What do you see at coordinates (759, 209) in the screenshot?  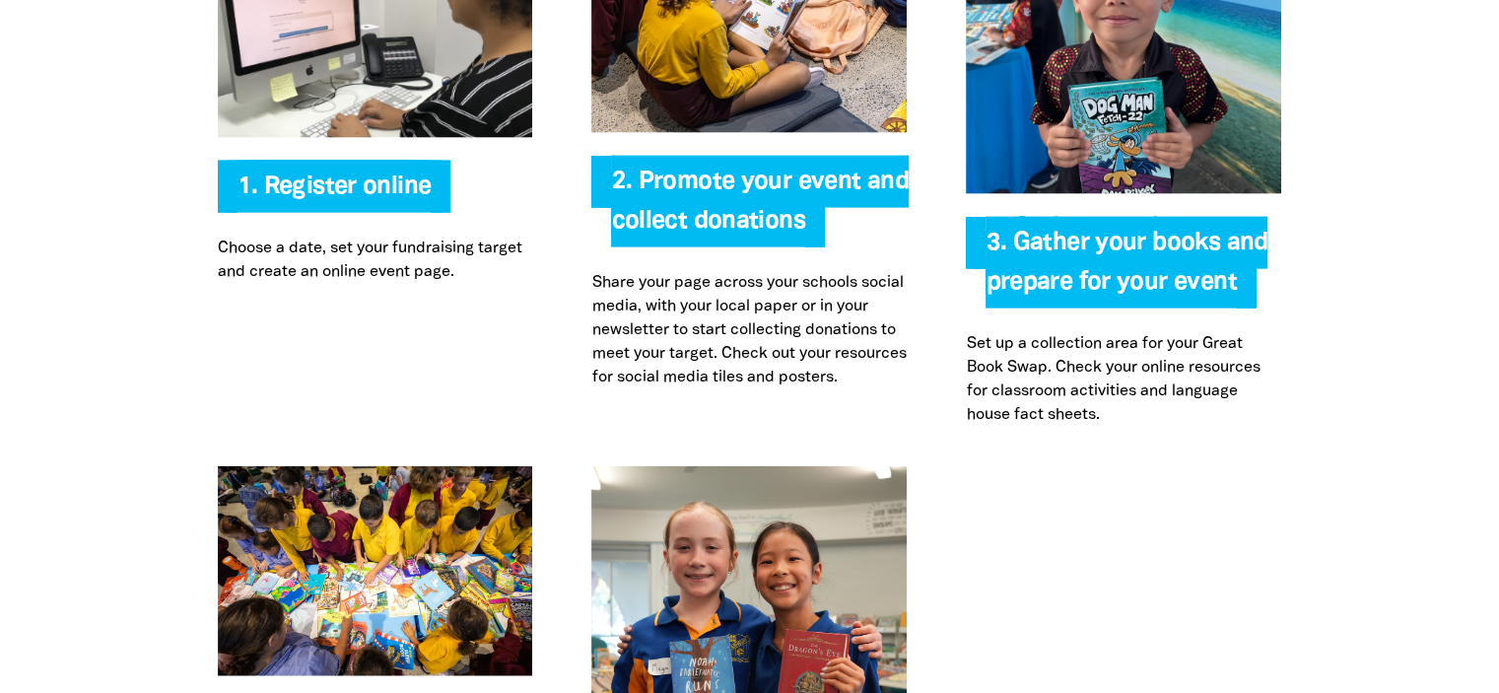 I see `span: 2. Promote your event and collect donations` at bounding box center [759, 209].